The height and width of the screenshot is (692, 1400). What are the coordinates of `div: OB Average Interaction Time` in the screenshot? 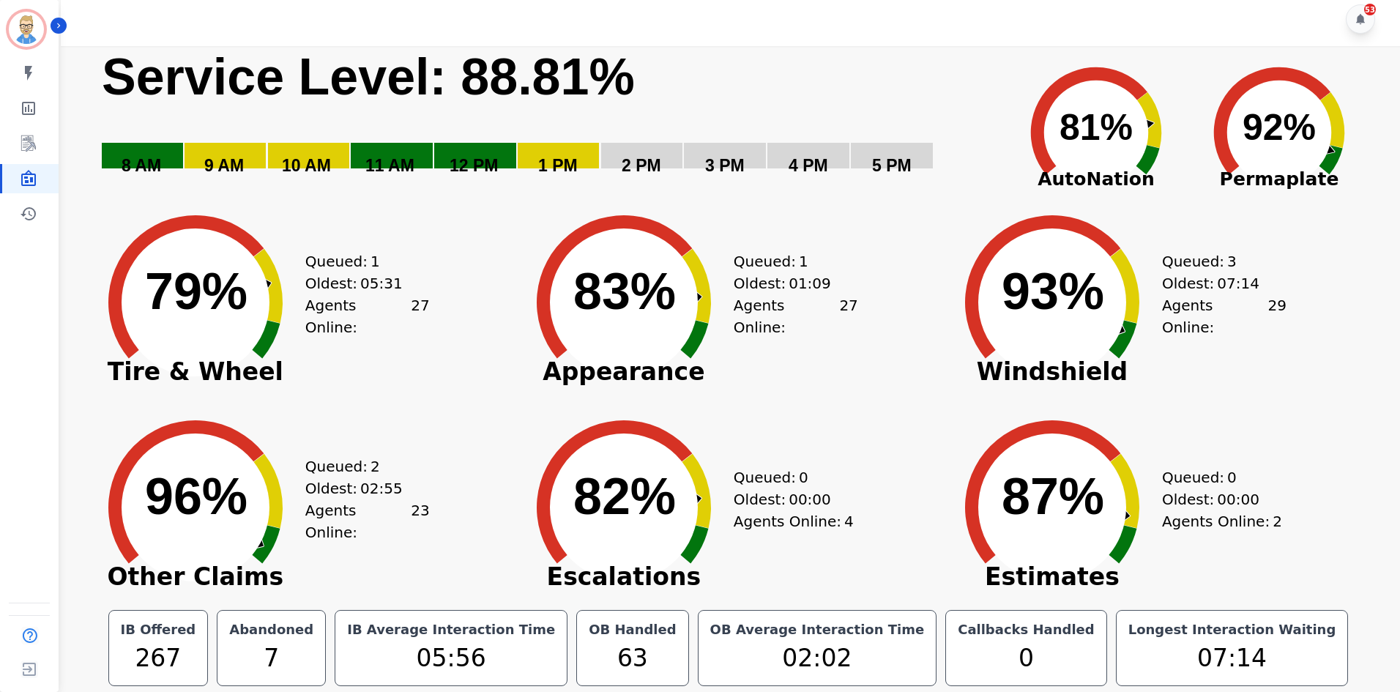 It's located at (817, 630).